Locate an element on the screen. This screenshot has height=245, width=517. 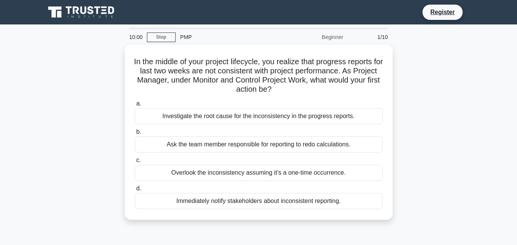
div: Investigate the root cause for the inconsistency in the progress reports. is located at coordinates (258, 116).